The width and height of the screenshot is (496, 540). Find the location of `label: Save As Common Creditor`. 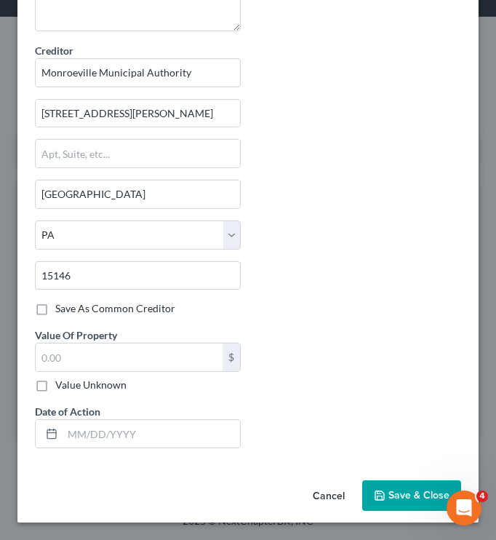

label: Save As Common Creditor is located at coordinates (115, 309).